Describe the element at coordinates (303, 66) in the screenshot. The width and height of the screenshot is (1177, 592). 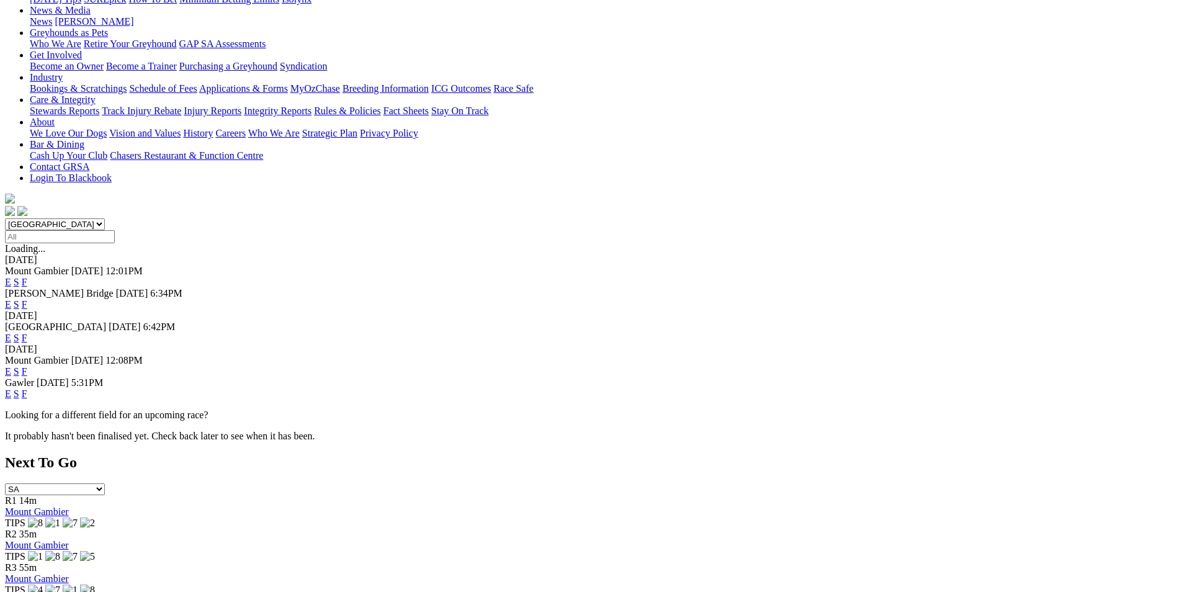
I see `a: Syndication` at that location.